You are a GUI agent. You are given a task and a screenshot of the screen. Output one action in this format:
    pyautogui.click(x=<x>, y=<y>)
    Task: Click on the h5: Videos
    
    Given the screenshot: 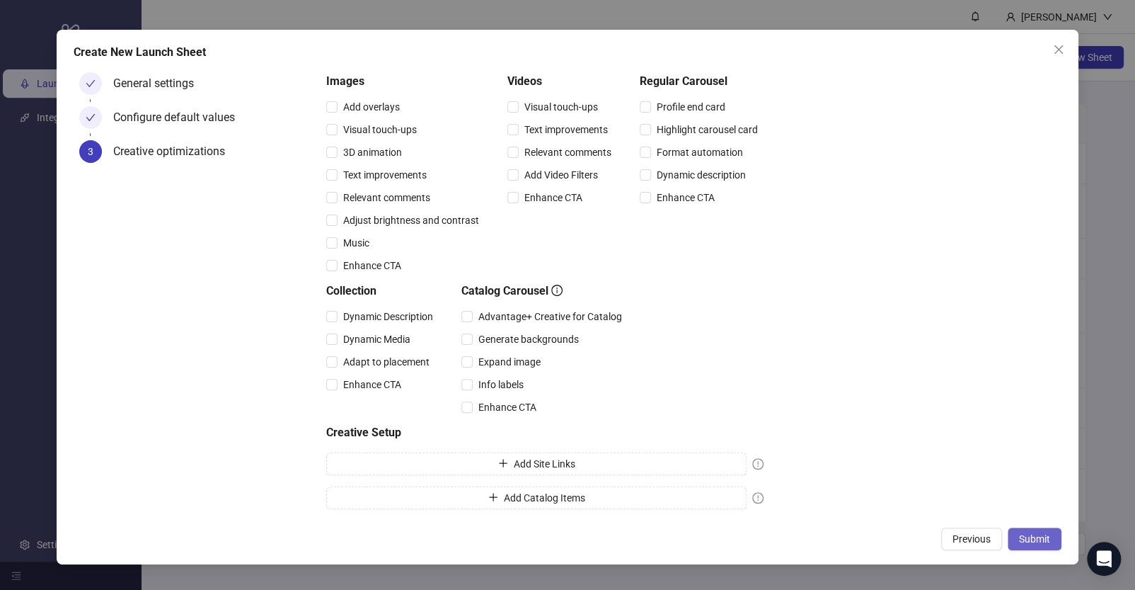 What is the action you would take?
    pyautogui.click(x=562, y=81)
    